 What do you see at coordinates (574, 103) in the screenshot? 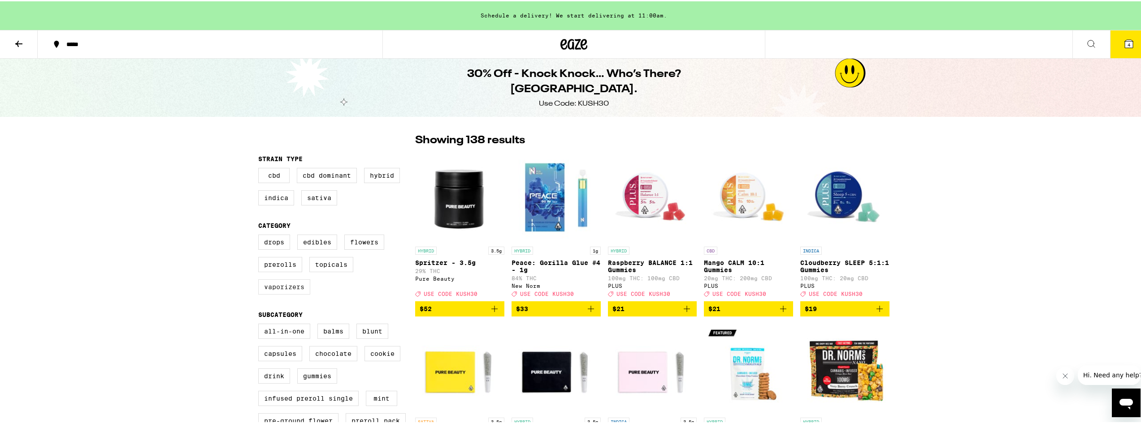
I see `div: Use Code: KUSH30` at bounding box center [574, 103].